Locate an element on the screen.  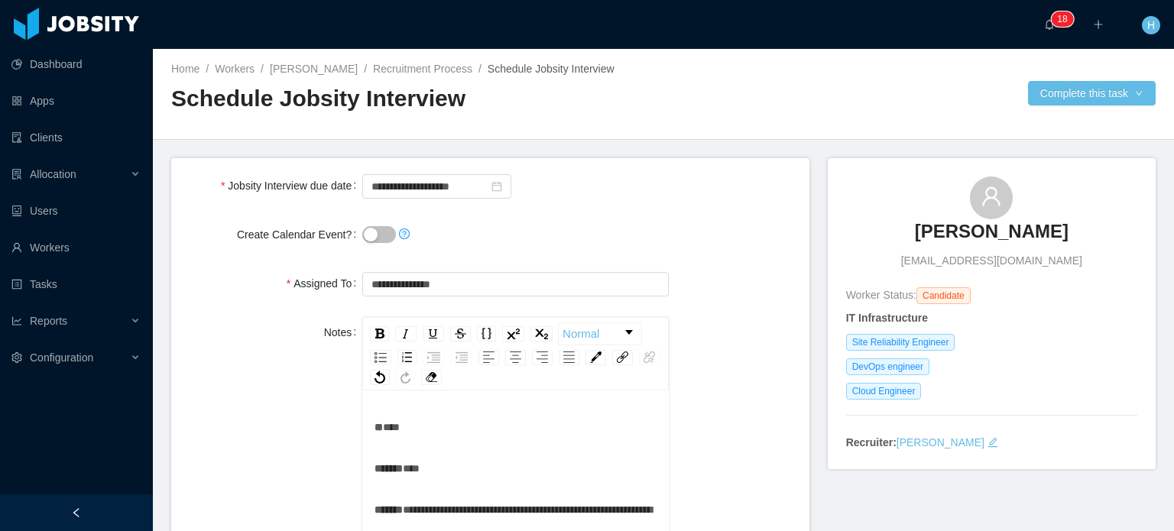
div: Underline is located at coordinates (433, 334).